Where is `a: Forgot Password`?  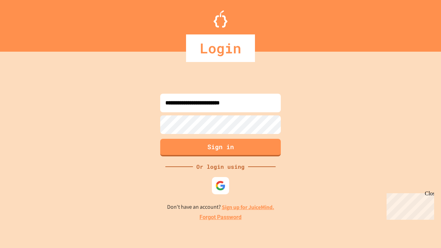
a: Forgot Password is located at coordinates (221, 217).